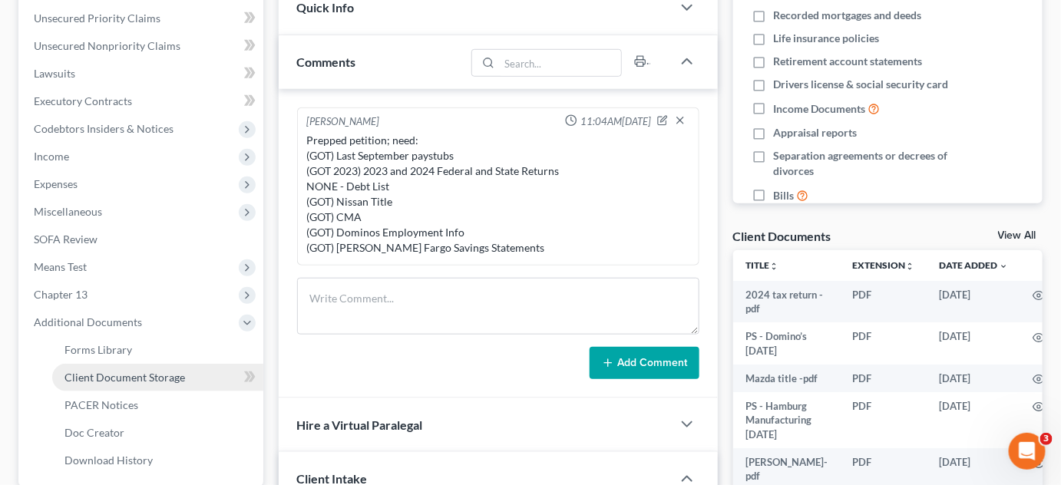 The width and height of the screenshot is (1061, 485). What do you see at coordinates (98, 349) in the screenshot?
I see `span: Forms Library` at bounding box center [98, 349].